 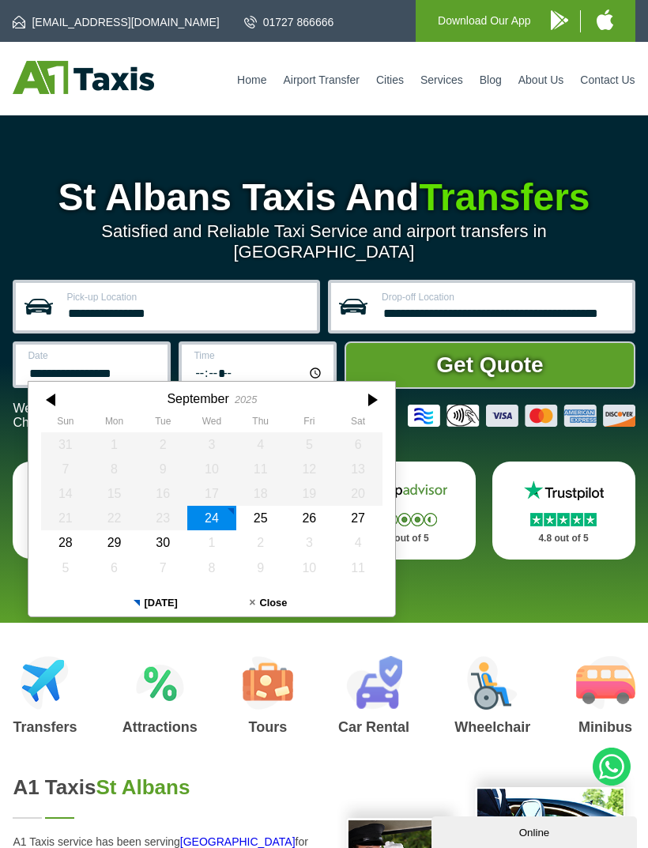 What do you see at coordinates (115, 424) in the screenshot?
I see `th: Monday` at bounding box center [115, 424].